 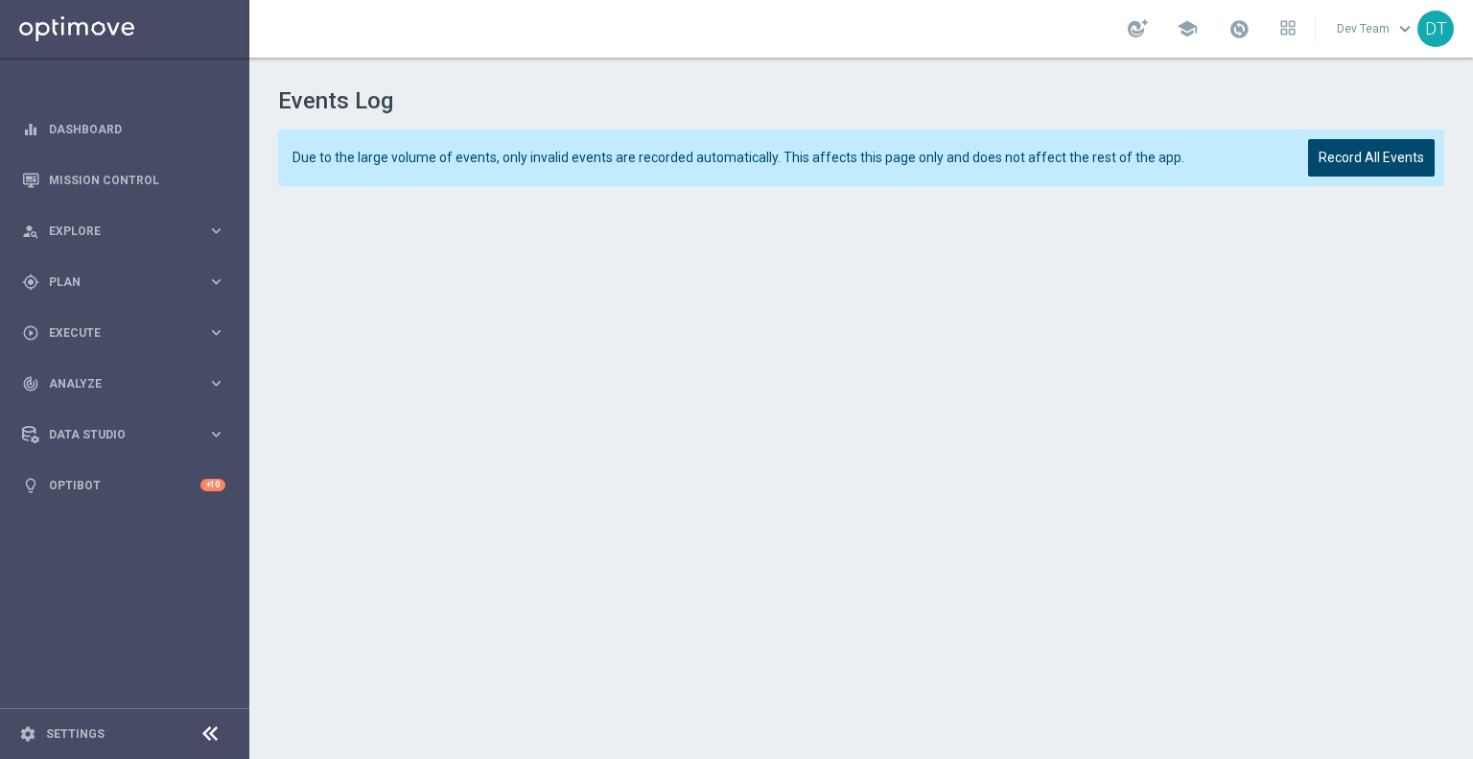 I want to click on i: equalizer, so click(x=31, y=129).